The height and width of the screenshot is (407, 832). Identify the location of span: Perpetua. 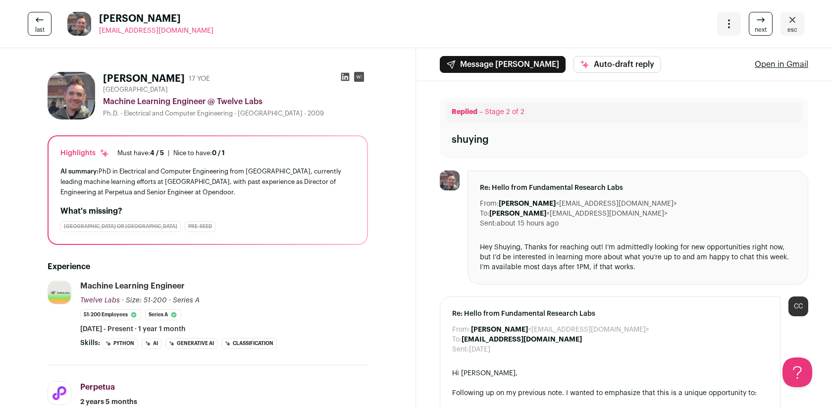
(98, 387).